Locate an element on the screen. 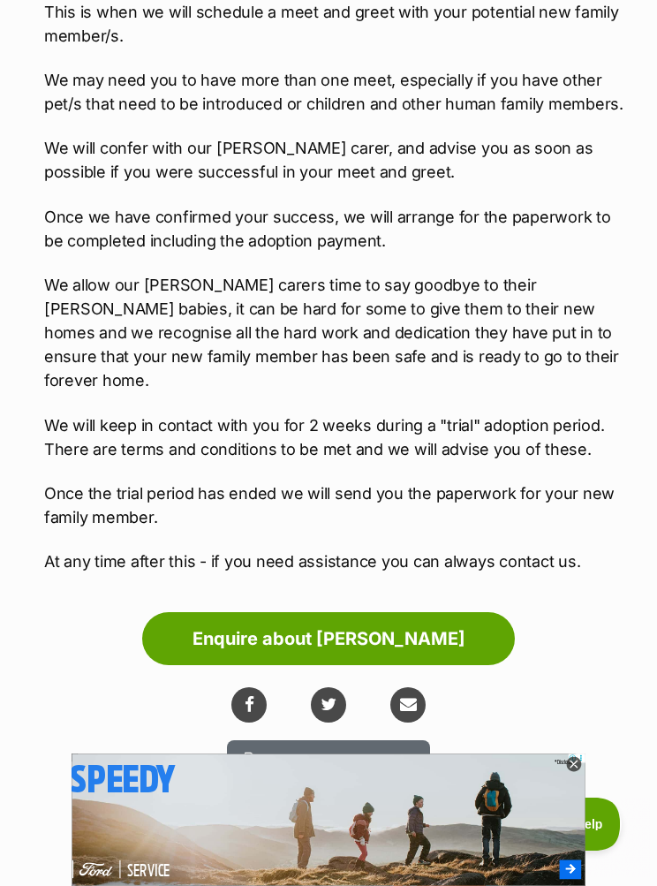 The image size is (657, 886). a: share via email is located at coordinates (408, 705).